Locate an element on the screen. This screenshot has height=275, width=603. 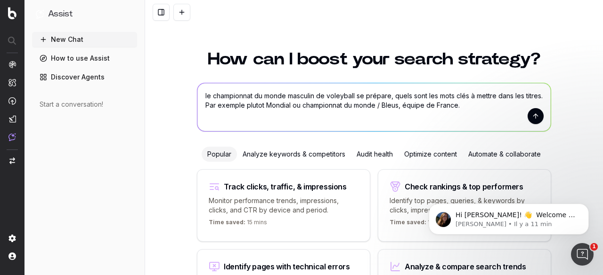
img: Studio is located at coordinates (12, 119).